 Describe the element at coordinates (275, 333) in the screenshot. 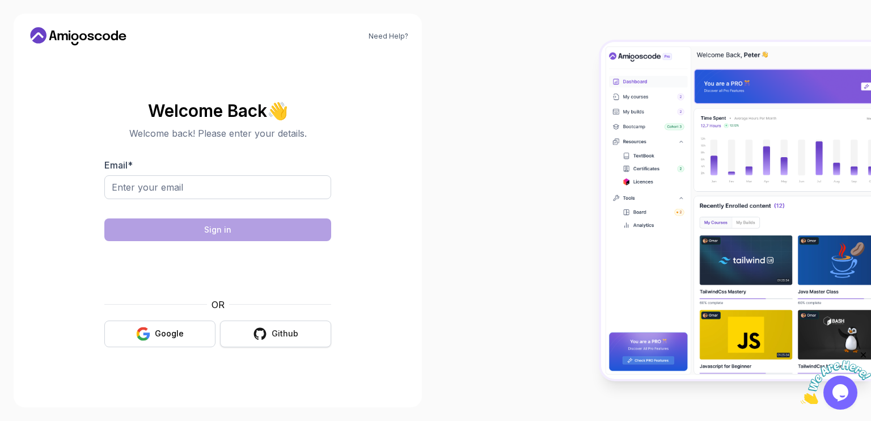

I see `button: Github` at that location.